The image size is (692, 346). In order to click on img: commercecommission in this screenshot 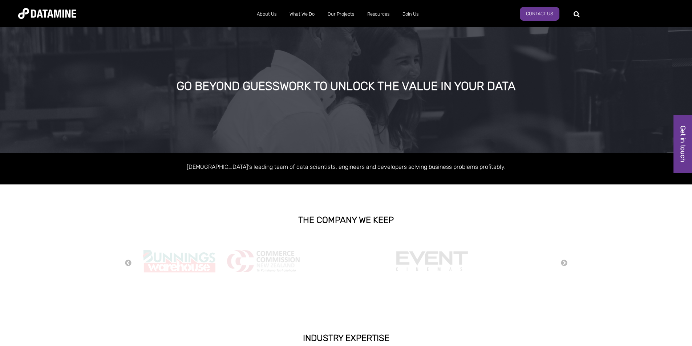, I will do `click(263, 261)`.